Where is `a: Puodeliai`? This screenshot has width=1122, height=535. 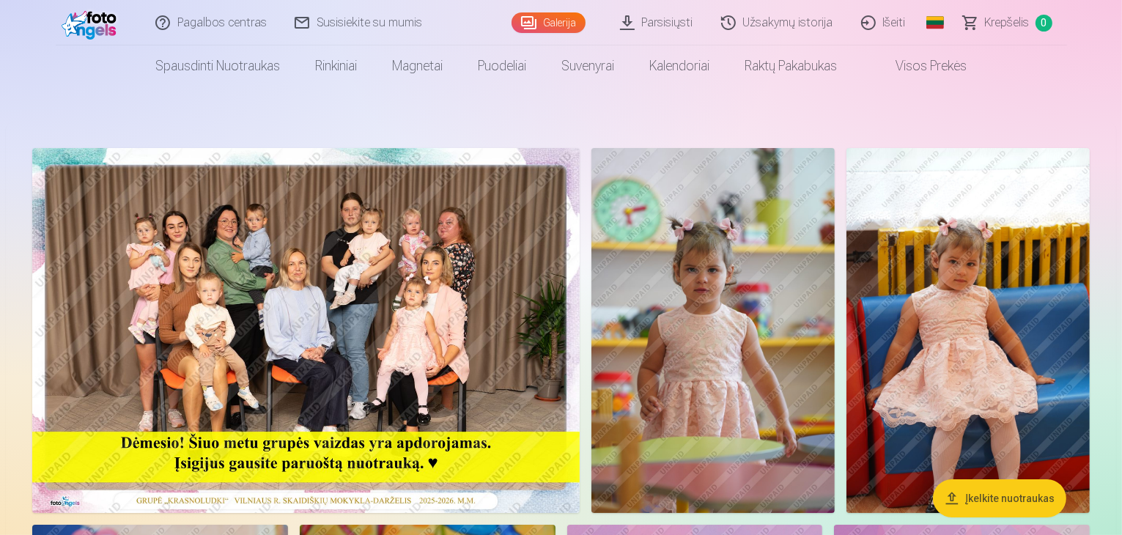 a: Puodeliai is located at coordinates (502, 66).